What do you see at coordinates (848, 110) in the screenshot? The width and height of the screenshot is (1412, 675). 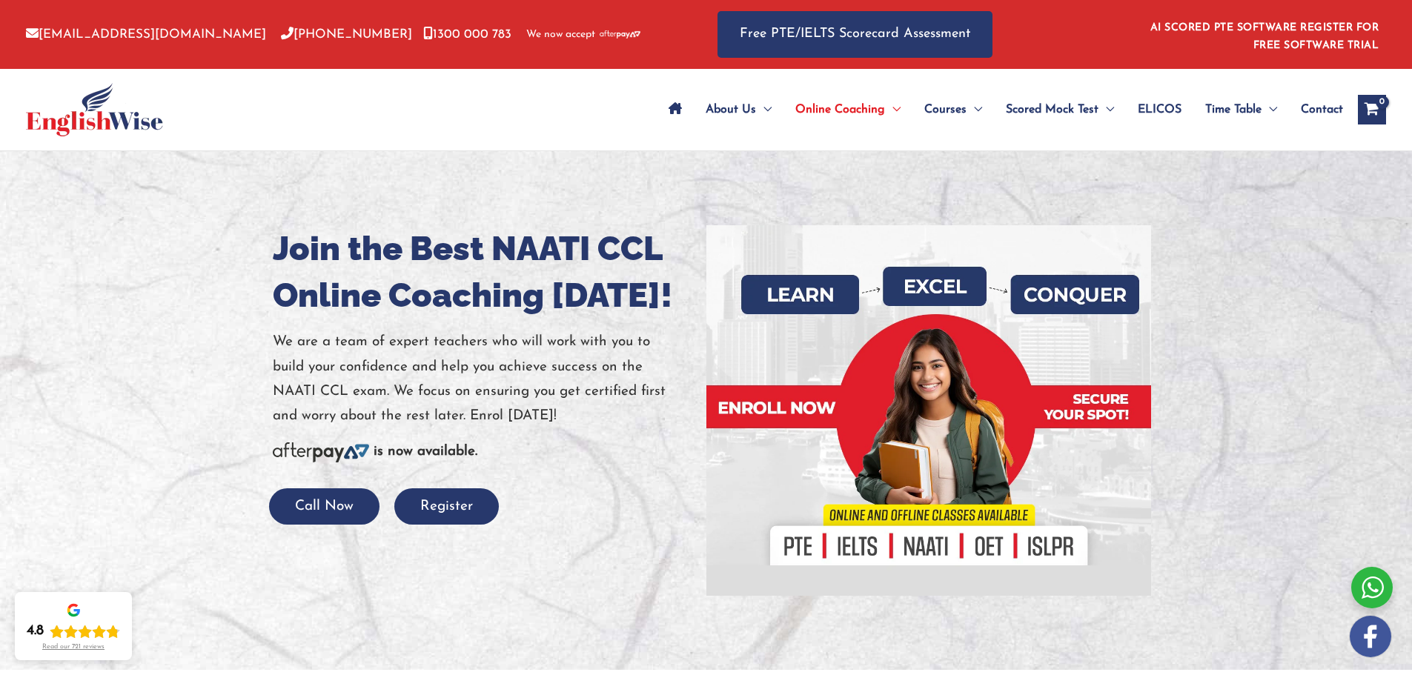 I see `a: Online CoachingMenu Toggle` at bounding box center [848, 110].